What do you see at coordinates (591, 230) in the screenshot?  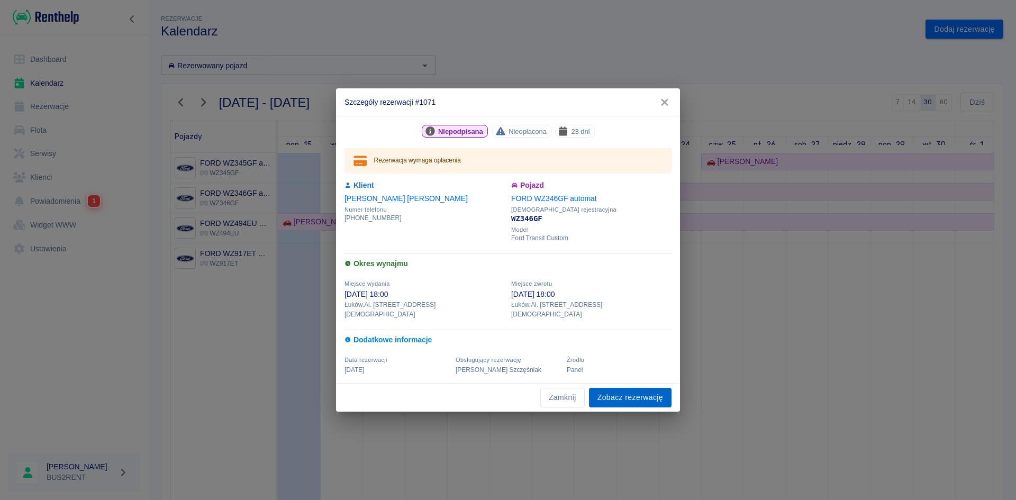 I see `span: Model` at bounding box center [591, 230].